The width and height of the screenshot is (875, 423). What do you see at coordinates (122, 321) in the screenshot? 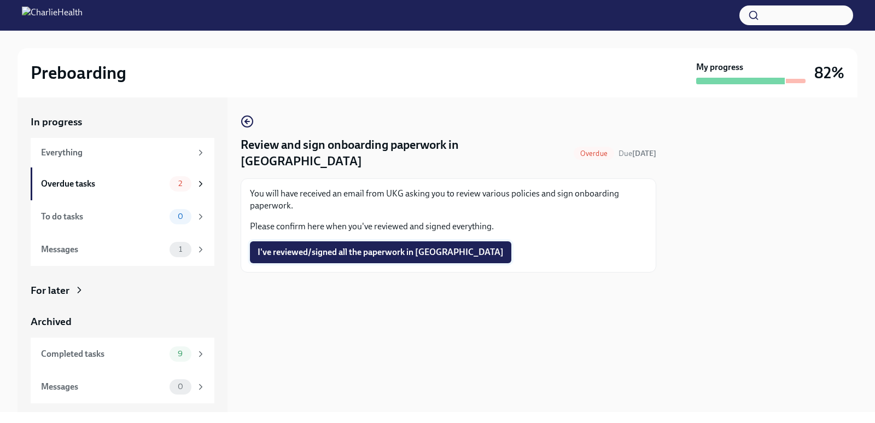
I see `a: Archived` at bounding box center [122, 321].